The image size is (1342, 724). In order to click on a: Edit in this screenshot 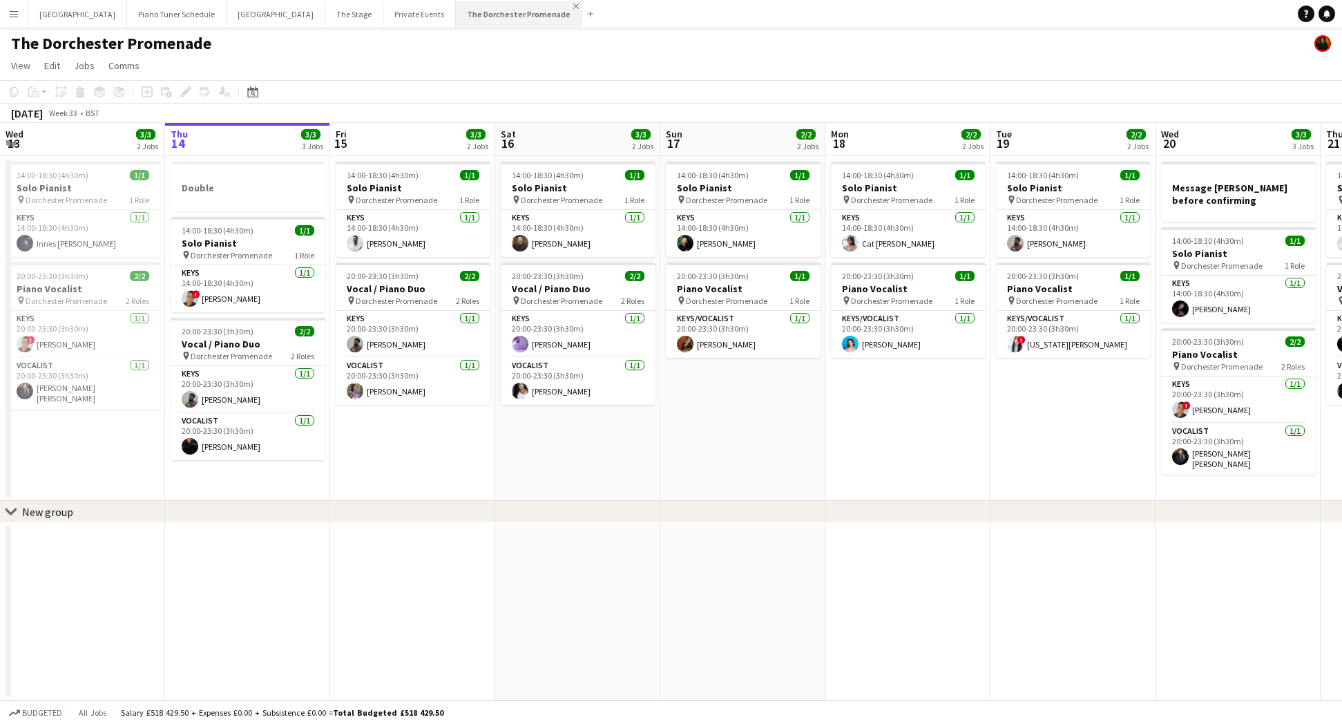, I will do `click(52, 66)`.